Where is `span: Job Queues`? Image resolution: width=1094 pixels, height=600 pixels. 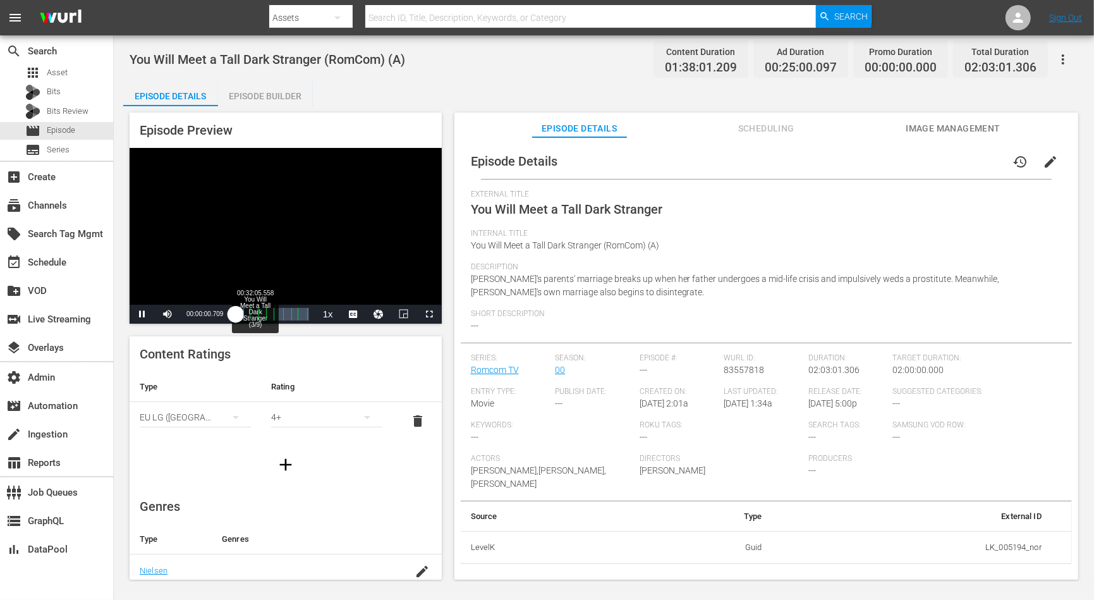 span: Job Queues is located at coordinates (14, 492).